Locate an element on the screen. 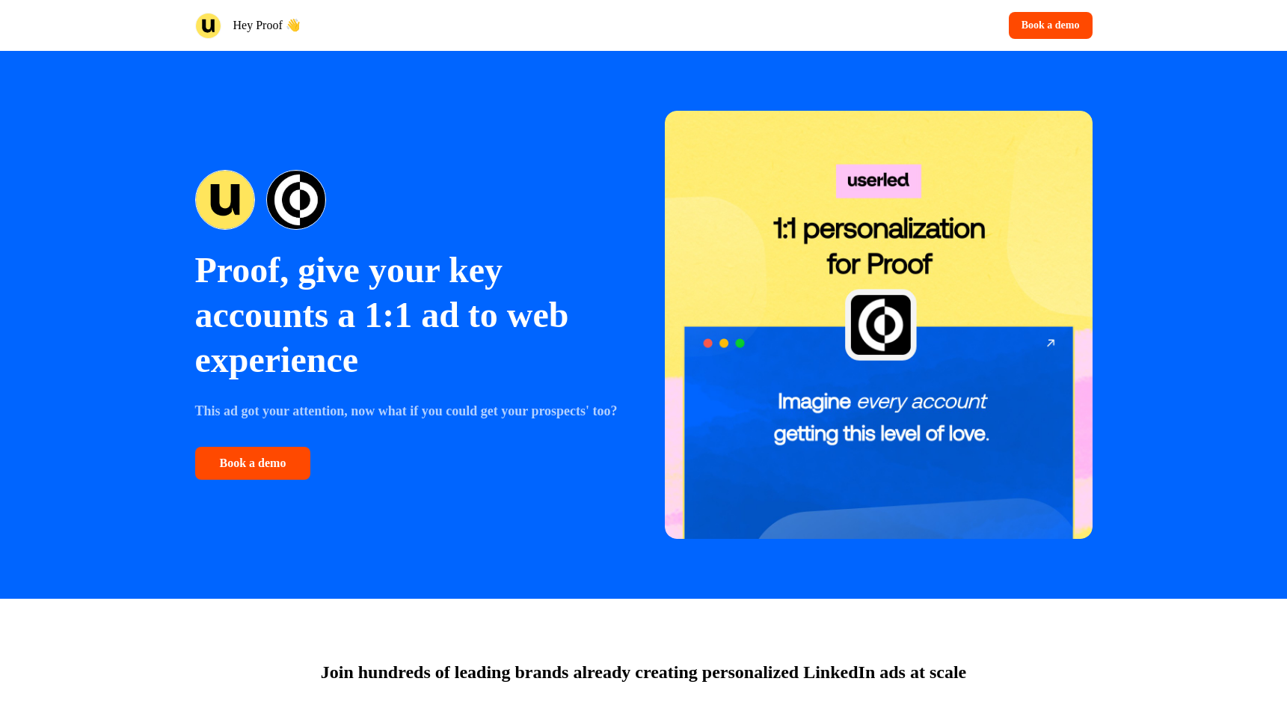 This screenshot has height=717, width=1287. p: Join hundreds of leading brands already creating personalized LinkedIn ads at scale is located at coordinates (643, 672).